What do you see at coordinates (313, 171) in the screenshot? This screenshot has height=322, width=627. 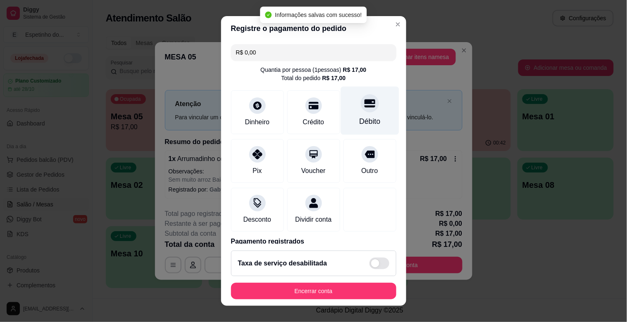 I see `div: Voucher` at bounding box center [313, 171].